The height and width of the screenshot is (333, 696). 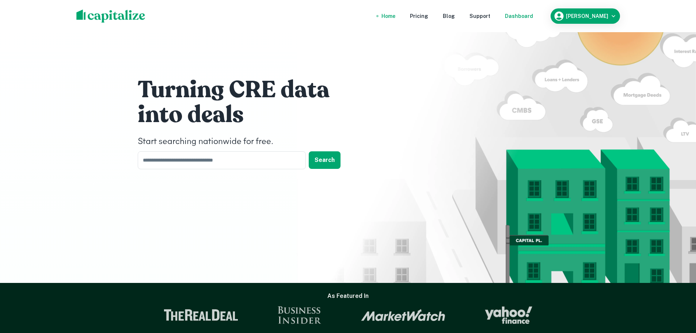 I want to click on h1: into deals, so click(x=247, y=115).